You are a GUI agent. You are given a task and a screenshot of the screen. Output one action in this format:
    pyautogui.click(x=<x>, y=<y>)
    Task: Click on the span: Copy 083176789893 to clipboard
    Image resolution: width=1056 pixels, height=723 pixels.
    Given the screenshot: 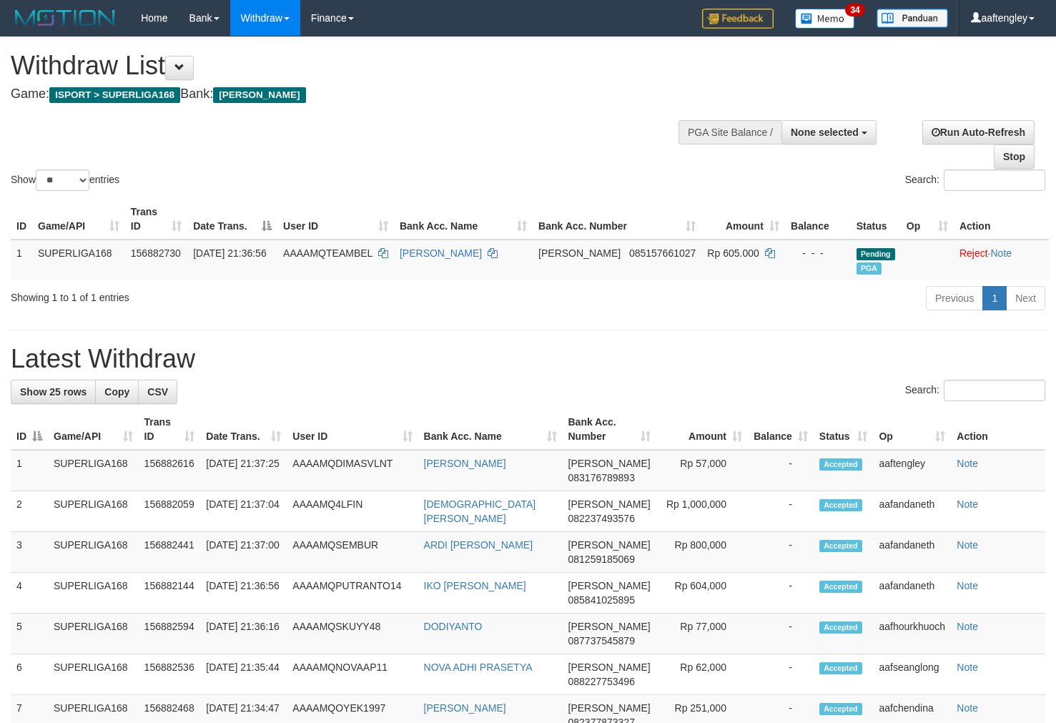 What is the action you would take?
    pyautogui.click(x=601, y=477)
    